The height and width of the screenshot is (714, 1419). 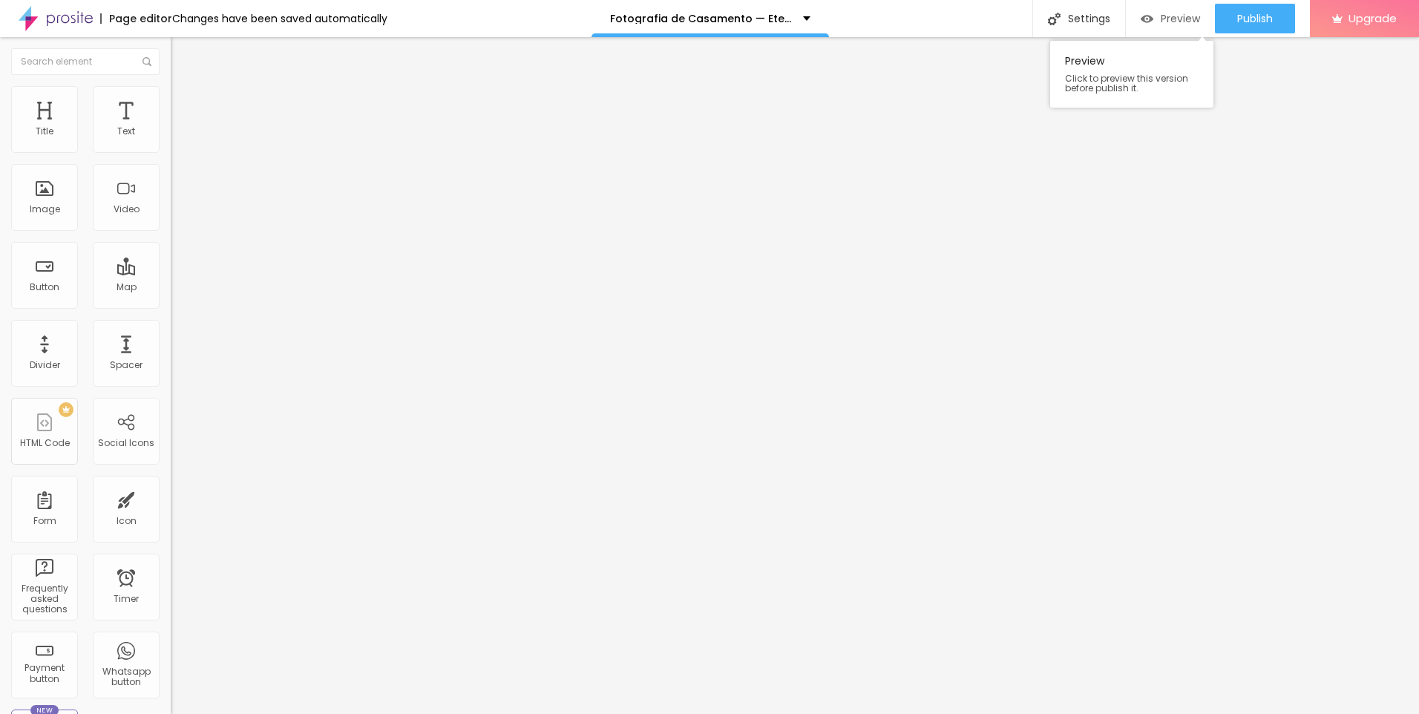 I want to click on p: Fotografia de Casamento — Eternizando o Amor em Cada Detalhe, so click(x=701, y=19).